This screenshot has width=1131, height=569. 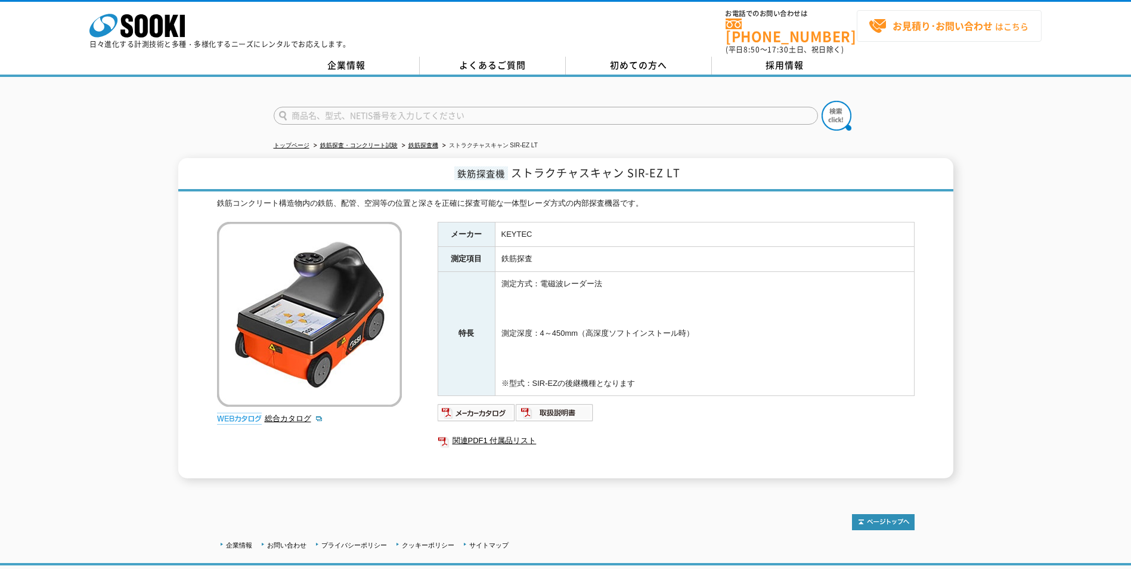 What do you see at coordinates (466, 334) in the screenshot?
I see `th: 特長` at bounding box center [466, 334].